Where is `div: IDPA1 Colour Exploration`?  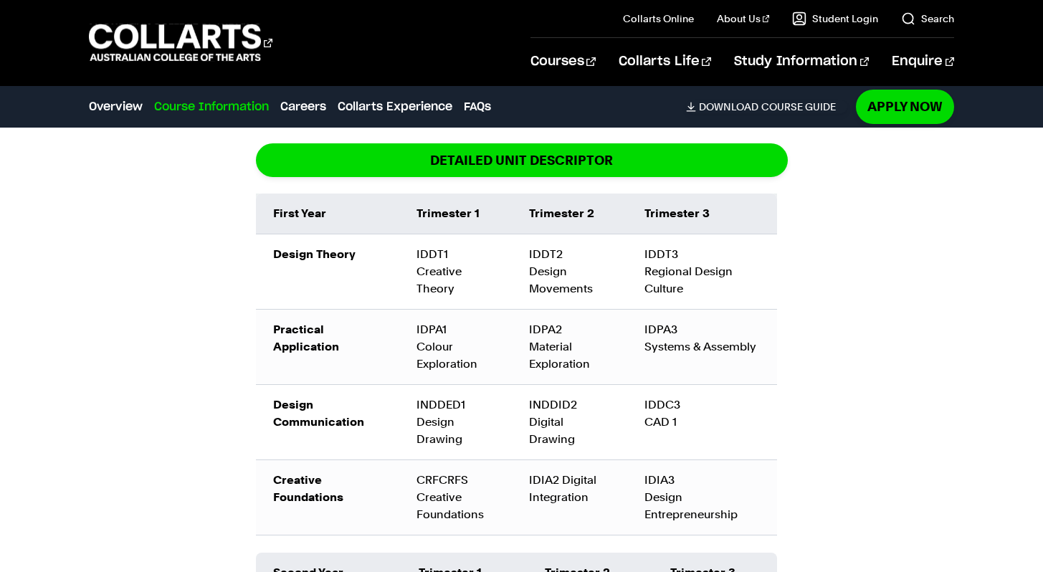
div: IDPA1 Colour Exploration is located at coordinates (455, 347).